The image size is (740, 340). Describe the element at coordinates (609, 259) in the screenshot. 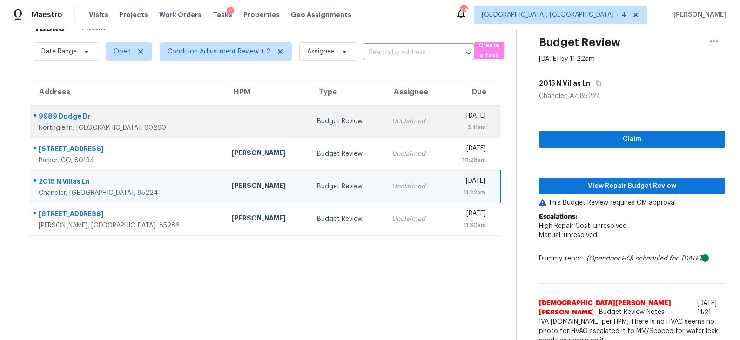

I see `i: (Opendoor HQ)` at that location.